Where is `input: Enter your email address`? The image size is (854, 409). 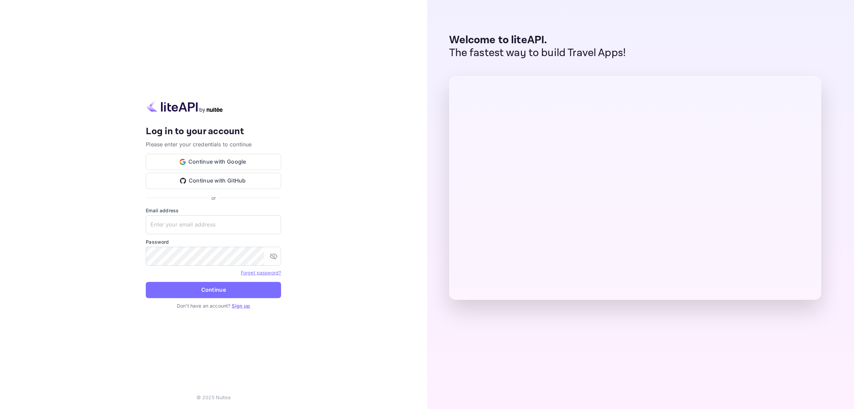 input: Enter your email address is located at coordinates (213, 225).